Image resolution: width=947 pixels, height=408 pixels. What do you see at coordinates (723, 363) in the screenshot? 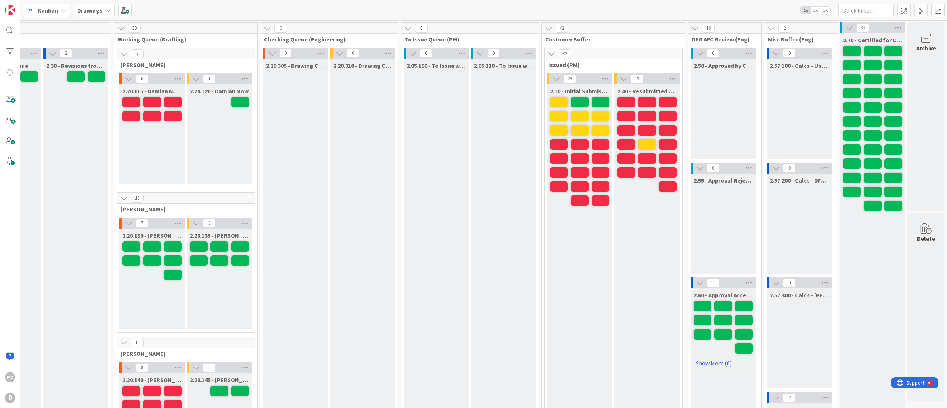
I see `a: Show More (6)` at bounding box center [723, 363].